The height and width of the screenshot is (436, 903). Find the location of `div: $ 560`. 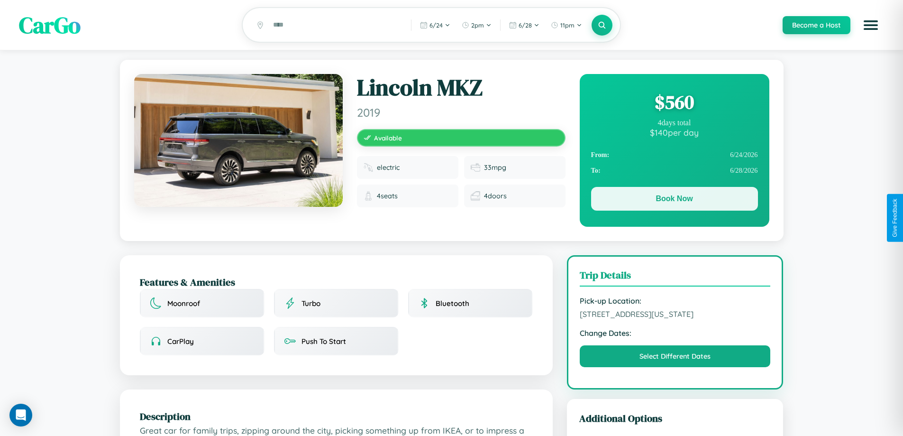

div: $ 560 is located at coordinates (675, 102).